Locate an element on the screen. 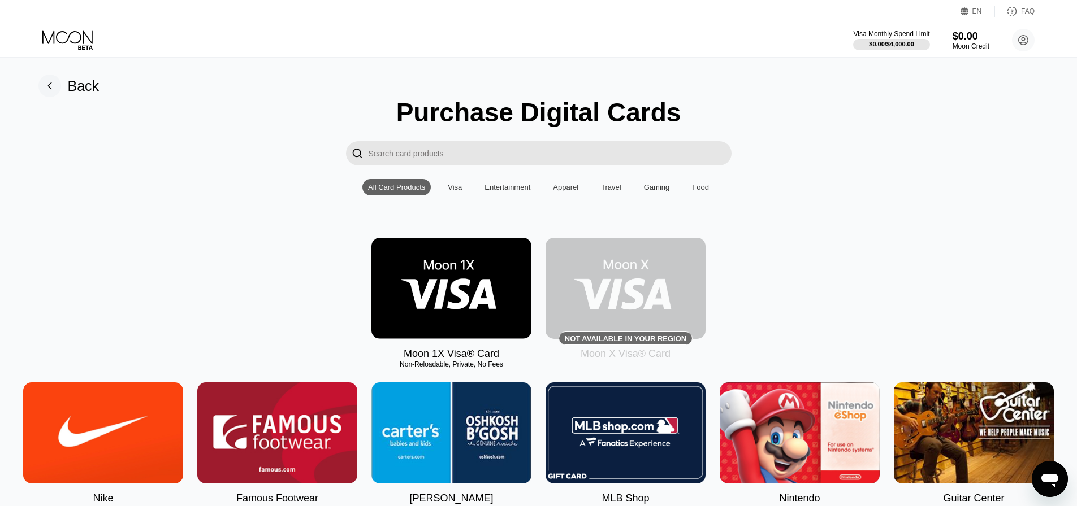 This screenshot has height=506, width=1077. div: Apparel is located at coordinates (565, 187).